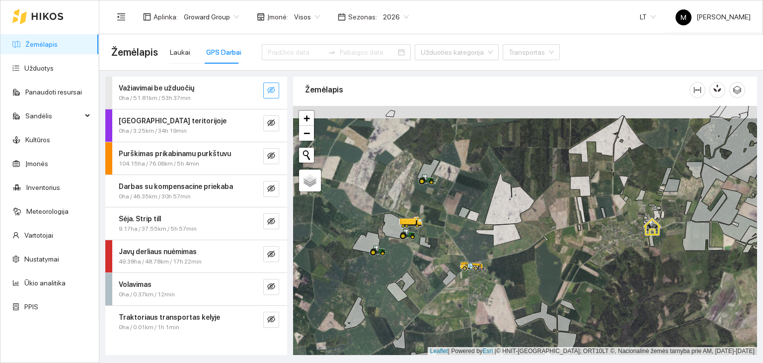 The width and height of the screenshot is (763, 363). Describe the element at coordinates (169, 317) in the screenshot. I see `strong: Traktoriaus transportas kelyje` at that location.